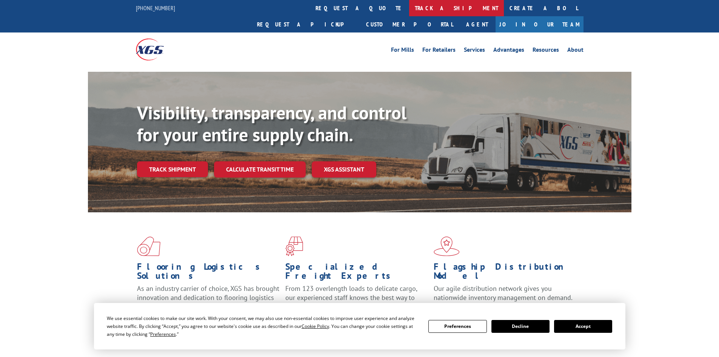 This screenshot has width=719, height=357. I want to click on a: Track shipment, so click(173, 169).